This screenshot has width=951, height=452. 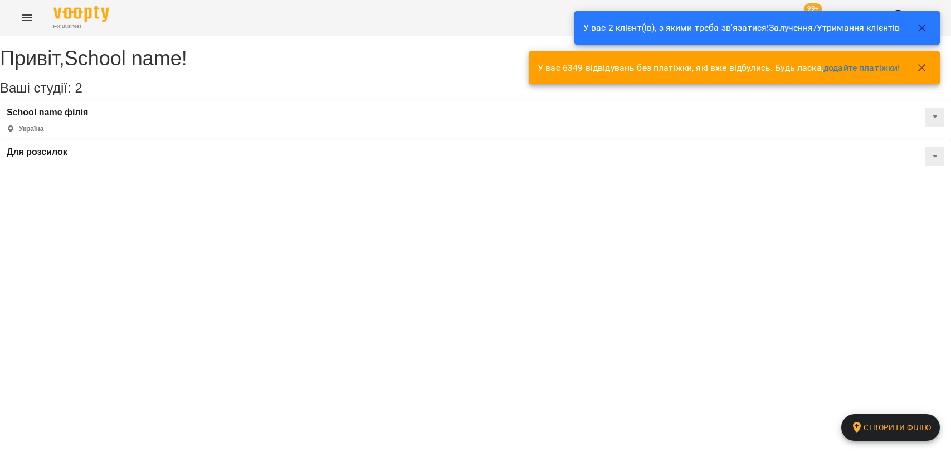 What do you see at coordinates (834, 27) in the screenshot?
I see `a: Залучення/Утримання клієнтів` at bounding box center [834, 27].